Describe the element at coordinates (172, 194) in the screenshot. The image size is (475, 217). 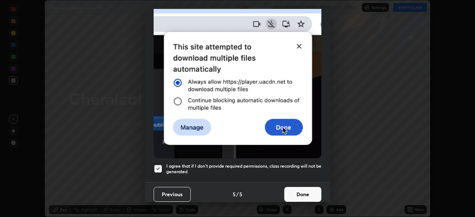
I see `button: Previous` at that location.